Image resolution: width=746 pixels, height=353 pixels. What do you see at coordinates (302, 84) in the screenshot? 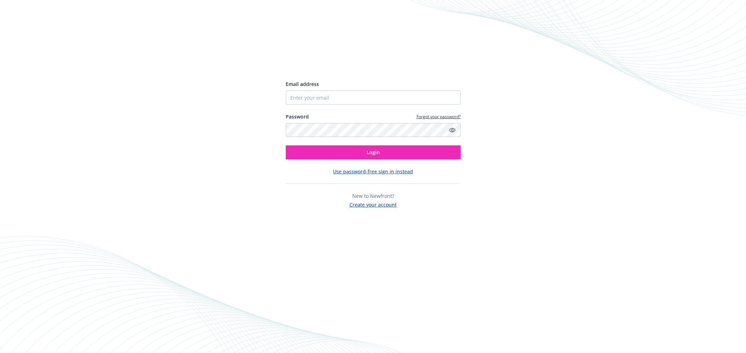
I see `span: Email address` at bounding box center [302, 84].